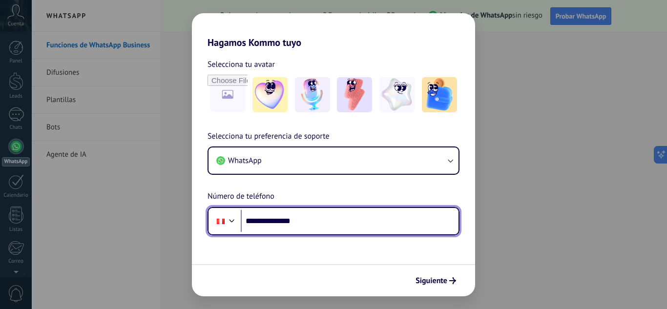 The width and height of the screenshot is (667, 309). Describe the element at coordinates (435, 281) in the screenshot. I see `button: Siguiente` at that location.